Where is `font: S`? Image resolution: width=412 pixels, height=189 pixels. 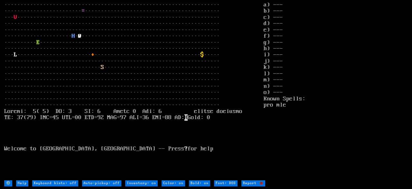 font: S is located at coordinates (102, 67).